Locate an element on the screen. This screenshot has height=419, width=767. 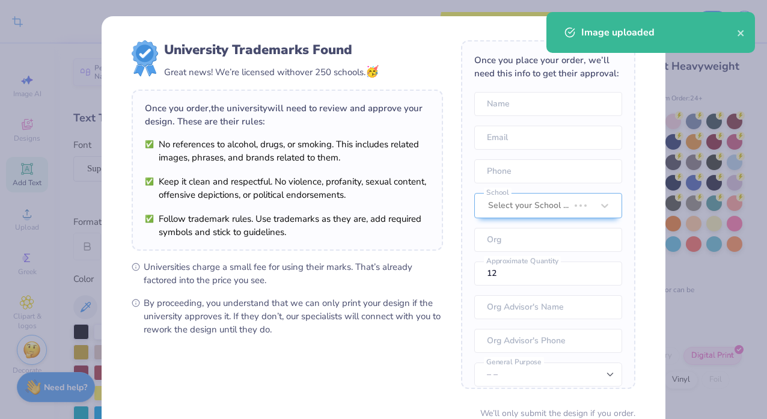
div: University Trademarks Found is located at coordinates (271, 50).